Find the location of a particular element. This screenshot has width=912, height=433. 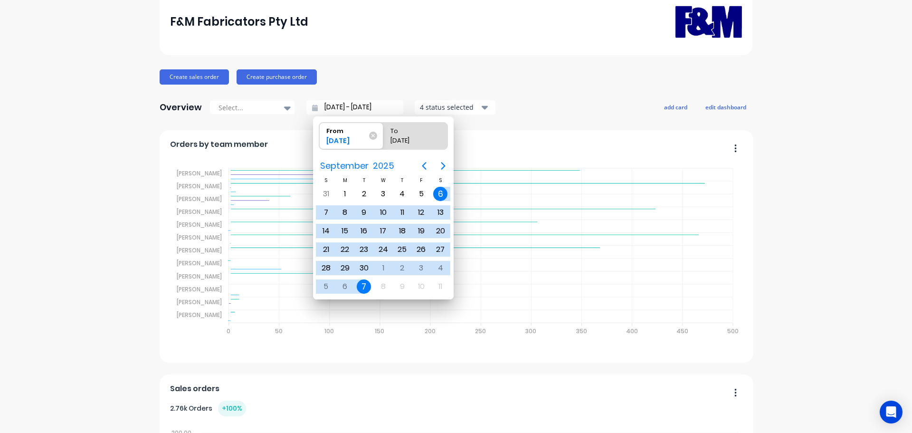

div: To is located at coordinates (411, 129).